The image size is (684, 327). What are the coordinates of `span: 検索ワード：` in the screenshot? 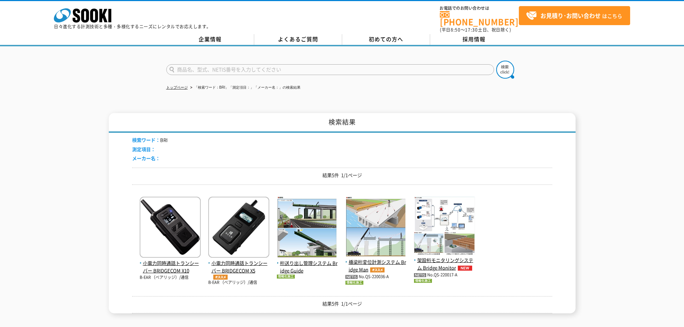 It's located at (146, 140).